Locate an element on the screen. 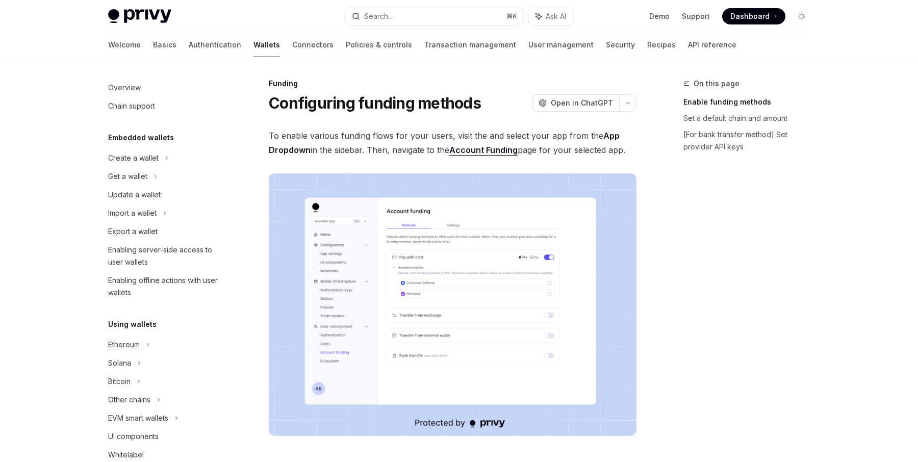 Image resolution: width=918 pixels, height=462 pixels. div: Search... is located at coordinates (378, 16).